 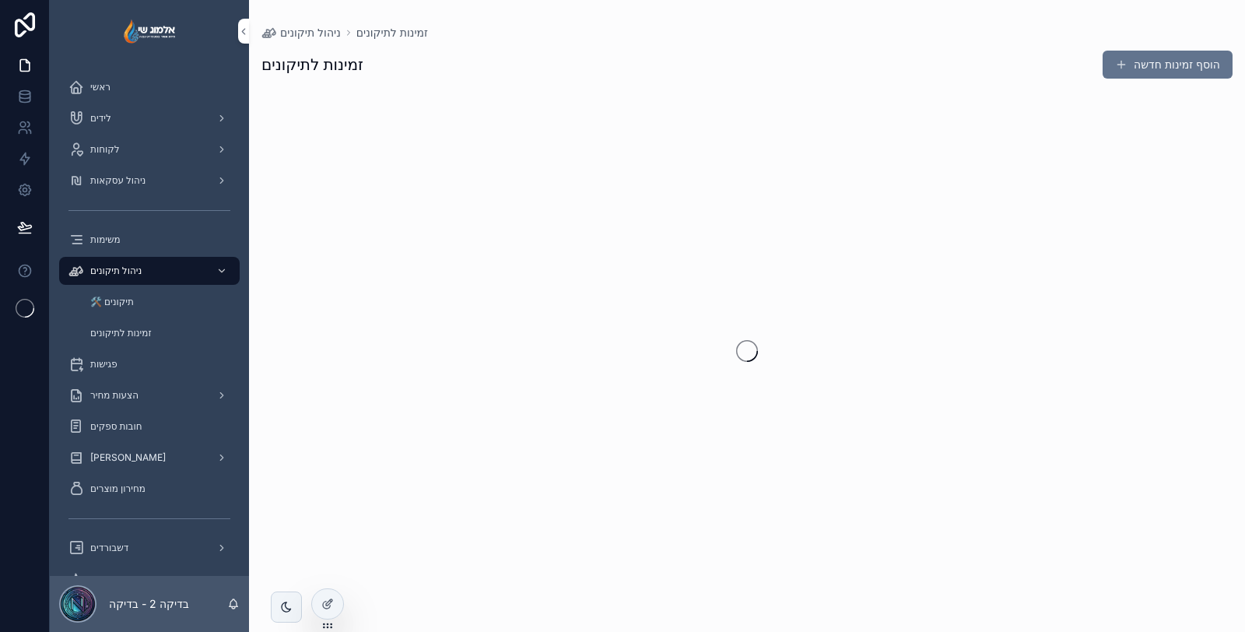 What do you see at coordinates (118, 489) in the screenshot?
I see `span: מחירון מוצרים` at bounding box center [118, 489].